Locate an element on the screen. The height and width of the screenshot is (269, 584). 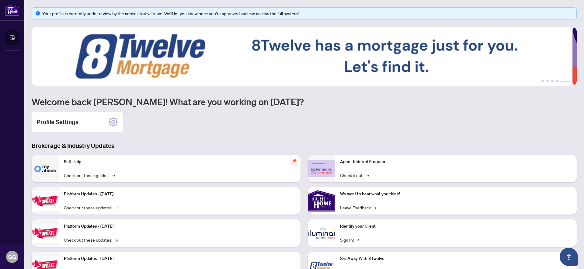
span: pushpin is located at coordinates (295, 161).